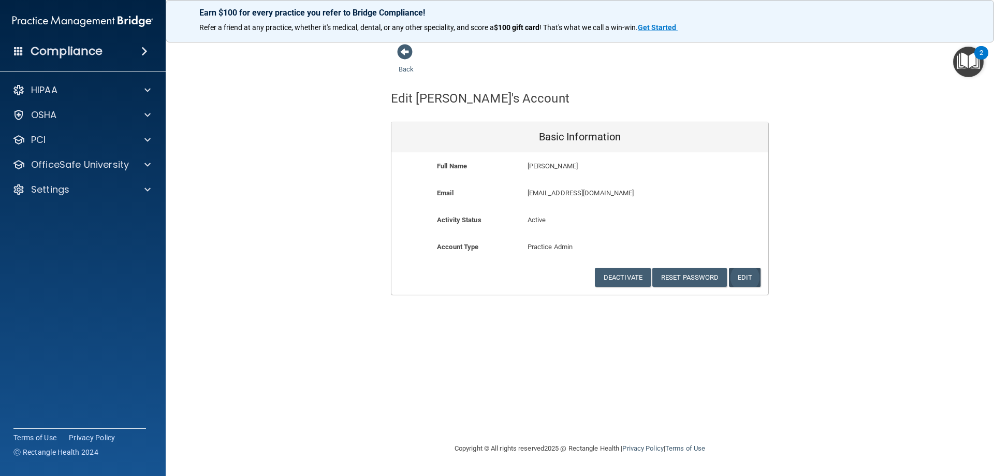  What do you see at coordinates (406, 63) in the screenshot?
I see `a: Back` at bounding box center [406, 63].